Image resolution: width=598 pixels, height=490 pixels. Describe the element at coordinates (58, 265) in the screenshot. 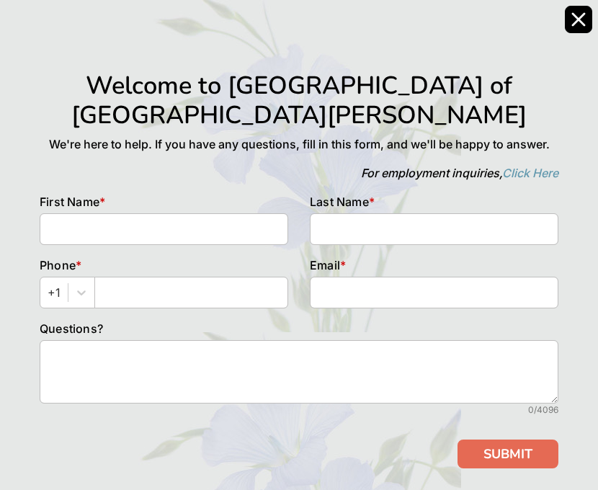

I see `span: Phone` at that location.